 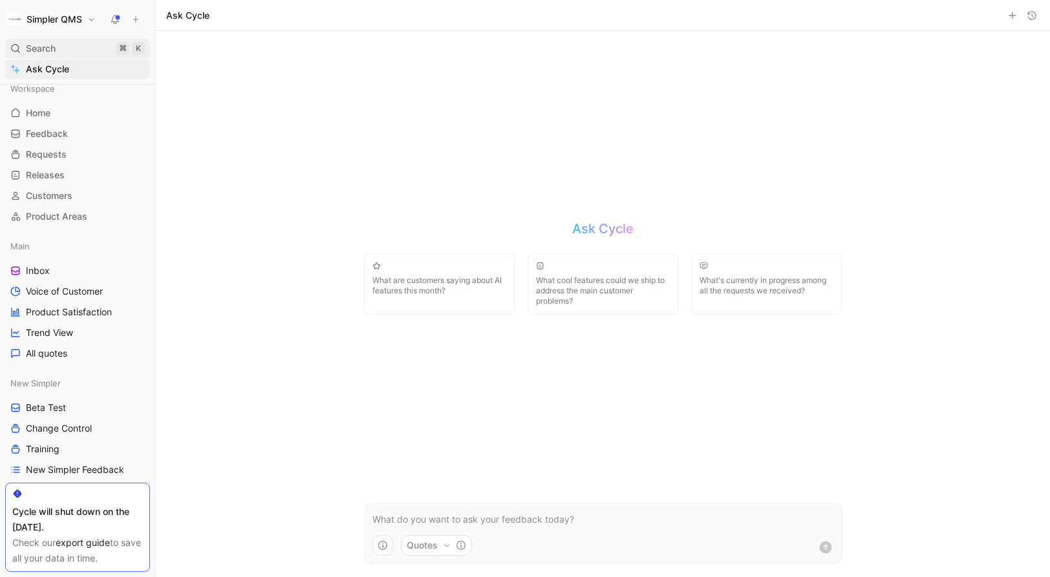 I want to click on a: Beta Test, so click(x=78, y=408).